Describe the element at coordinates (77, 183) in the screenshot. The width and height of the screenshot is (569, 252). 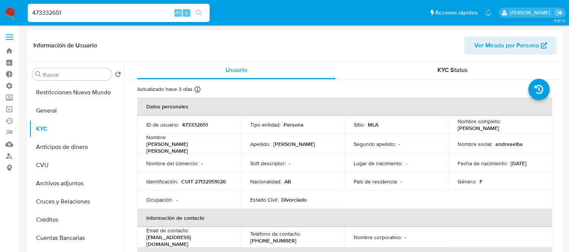
I see `button: Archivos adjuntos` at that location.